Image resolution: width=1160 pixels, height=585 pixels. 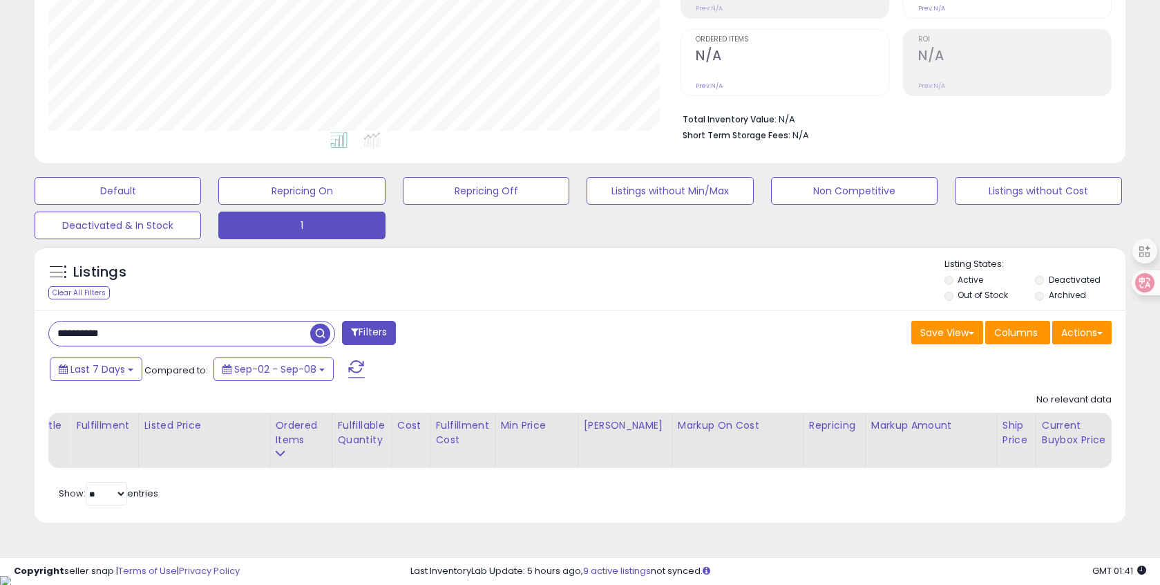 What do you see at coordinates (948, 332) in the screenshot?
I see `button: Save View` at bounding box center [948, 332].